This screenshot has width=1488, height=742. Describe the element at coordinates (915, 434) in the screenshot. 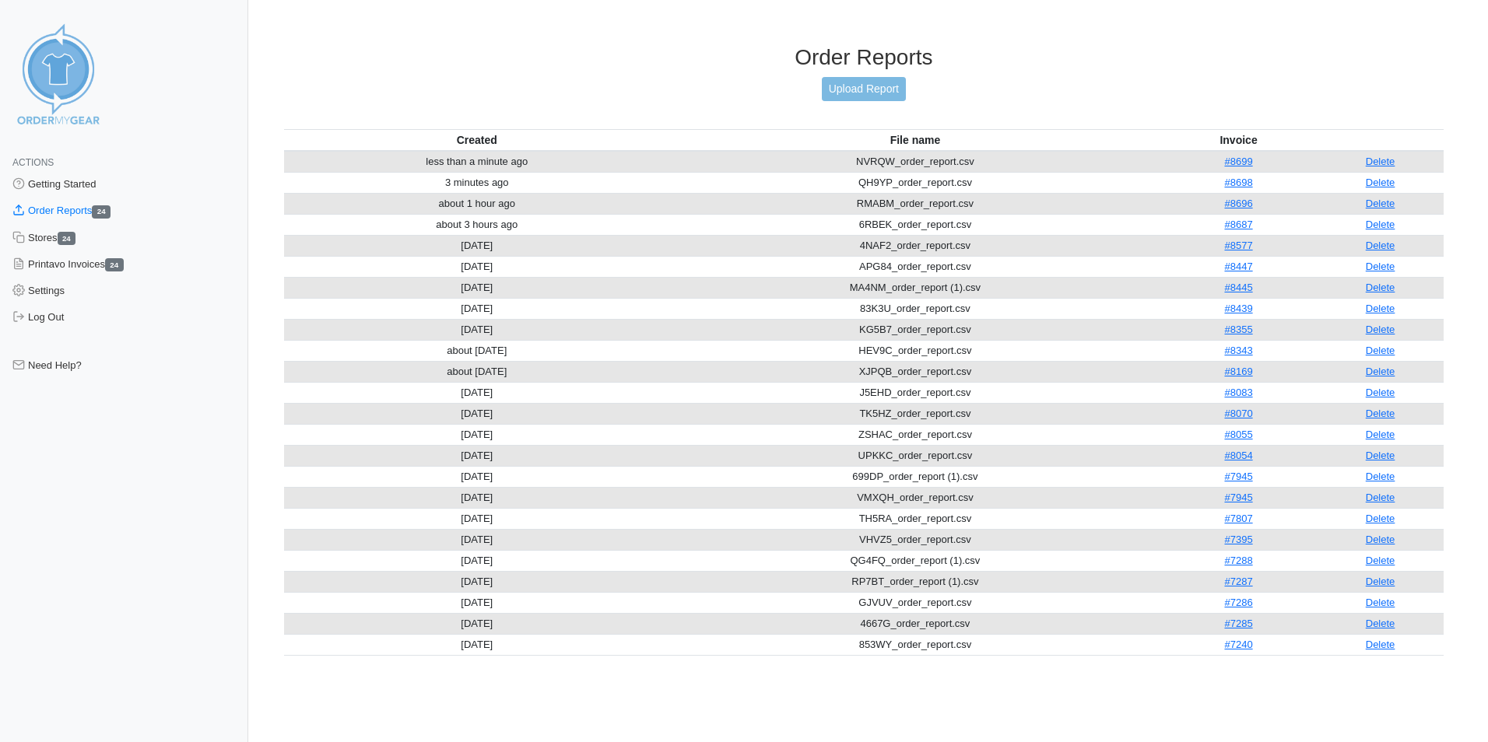

I see `td: ZSHAC_order_report.csv` at that location.